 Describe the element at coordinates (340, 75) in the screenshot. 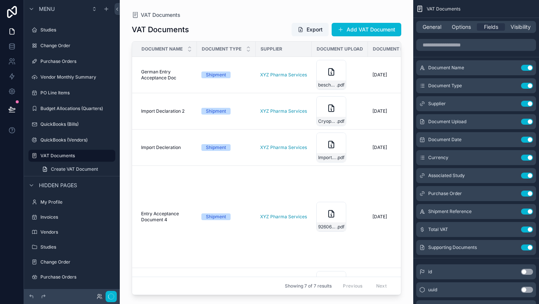

I see `a: bescheid_241438470CL-715766271-BER.pdf` at that location.